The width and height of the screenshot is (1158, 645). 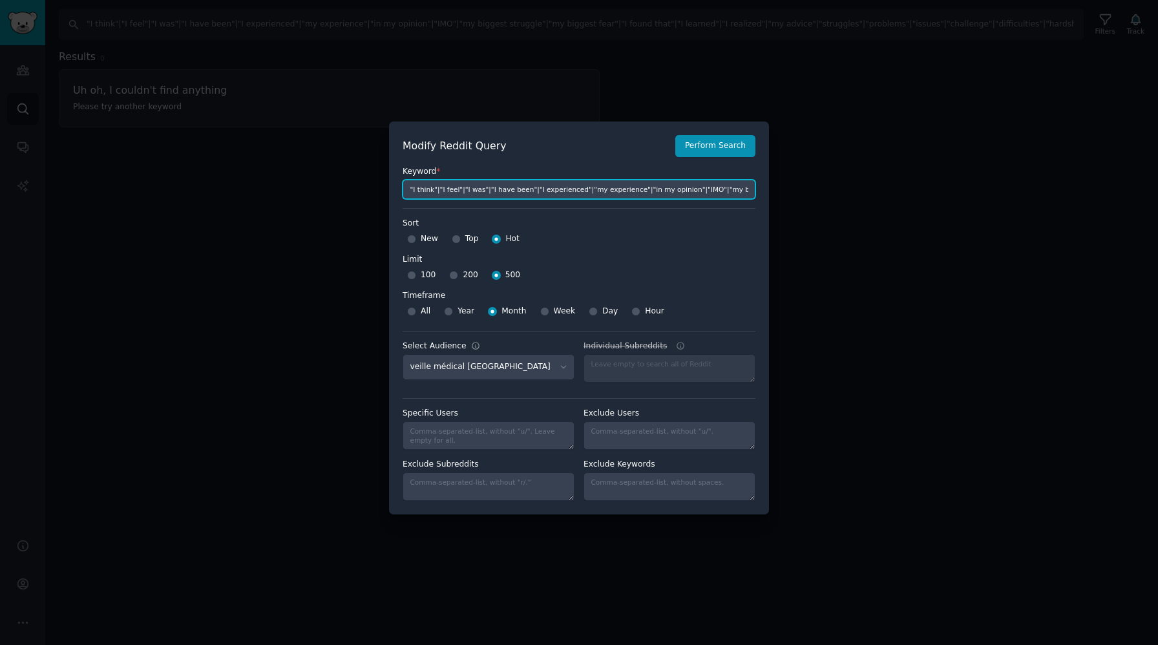 What do you see at coordinates (470, 275) in the screenshot?
I see `span: 200` at bounding box center [470, 275].